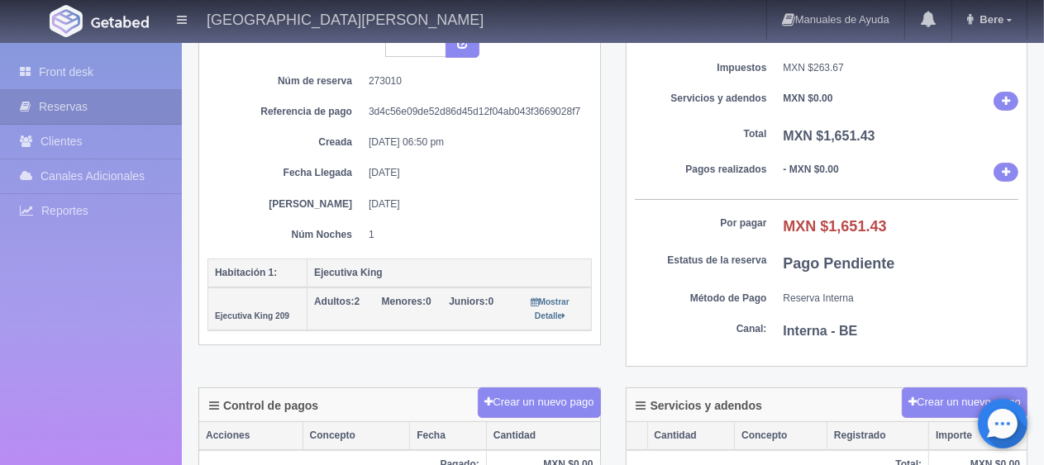  What do you see at coordinates (286, 112) in the screenshot?
I see `dt: Referencia de pago` at bounding box center [286, 112].